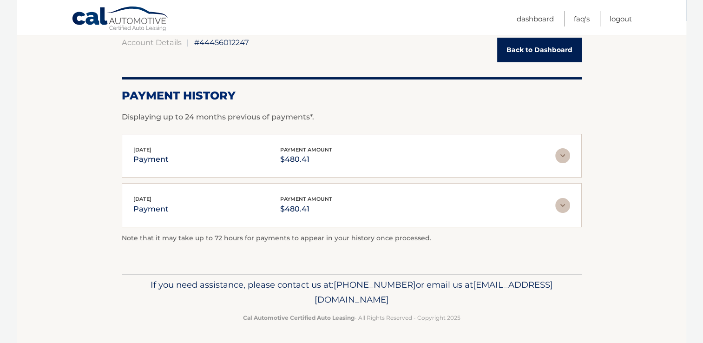 The image size is (703, 343). I want to click on a: Cal Automotive, so click(120, 20).